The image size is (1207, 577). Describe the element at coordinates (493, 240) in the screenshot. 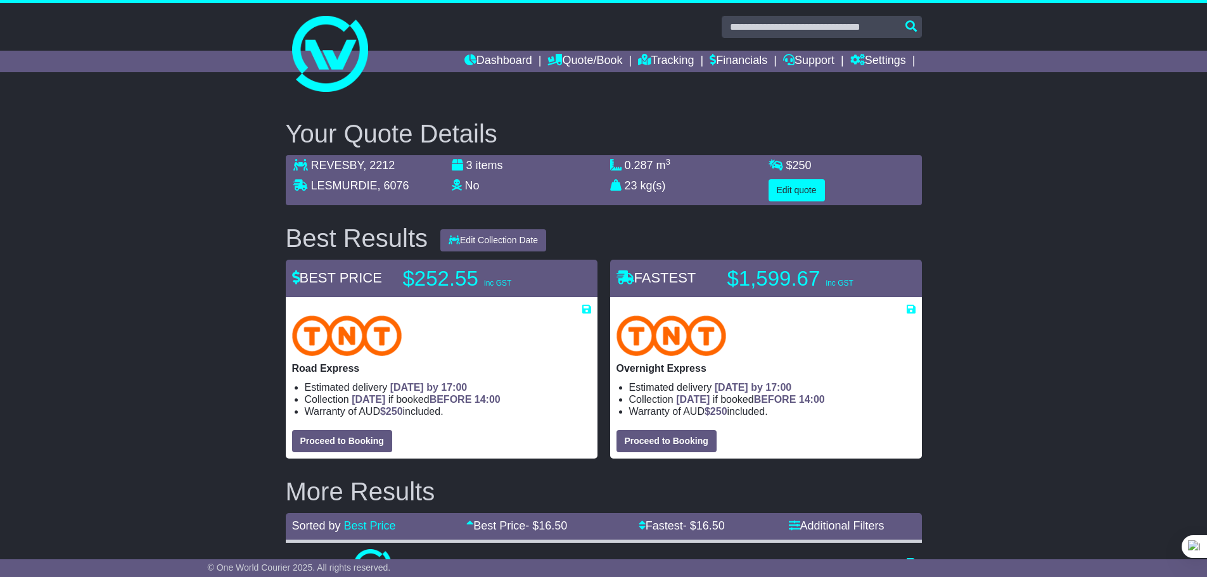

I see `button: Edit Collection Date` at that location.